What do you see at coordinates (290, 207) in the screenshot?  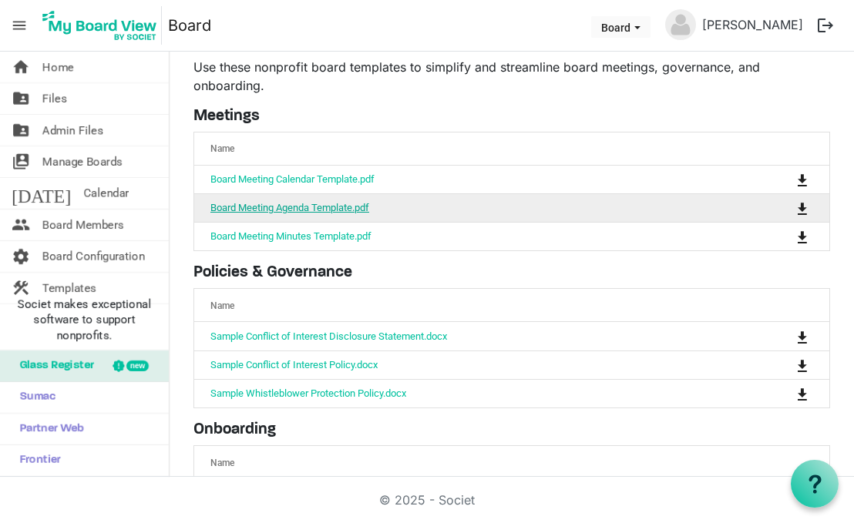 I see `a: Board Meeting Agenda Template.pdf` at bounding box center [290, 207].